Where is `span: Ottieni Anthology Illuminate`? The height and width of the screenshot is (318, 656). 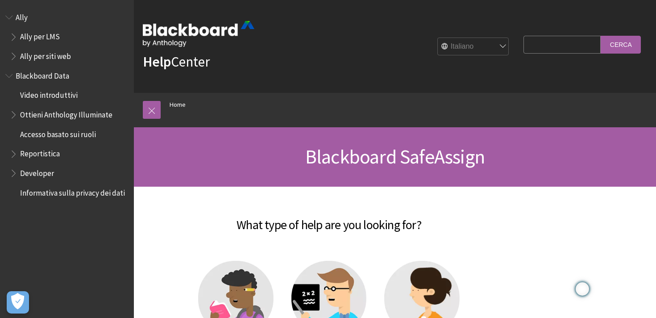 span: Ottieni Anthology Illuminate is located at coordinates (66, 113).